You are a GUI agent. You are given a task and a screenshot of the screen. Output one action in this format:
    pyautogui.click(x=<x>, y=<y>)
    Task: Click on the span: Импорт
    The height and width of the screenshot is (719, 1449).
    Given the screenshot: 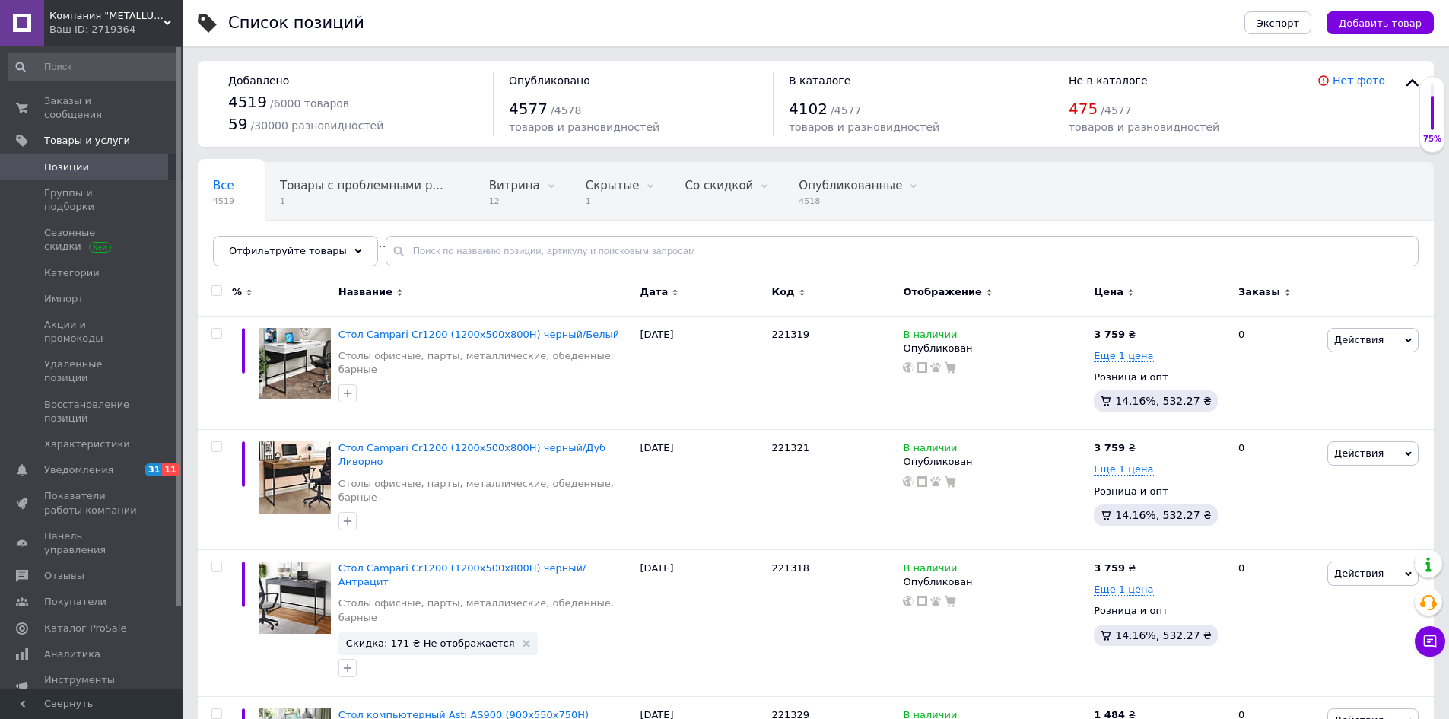 What is the action you would take?
    pyautogui.click(x=64, y=299)
    